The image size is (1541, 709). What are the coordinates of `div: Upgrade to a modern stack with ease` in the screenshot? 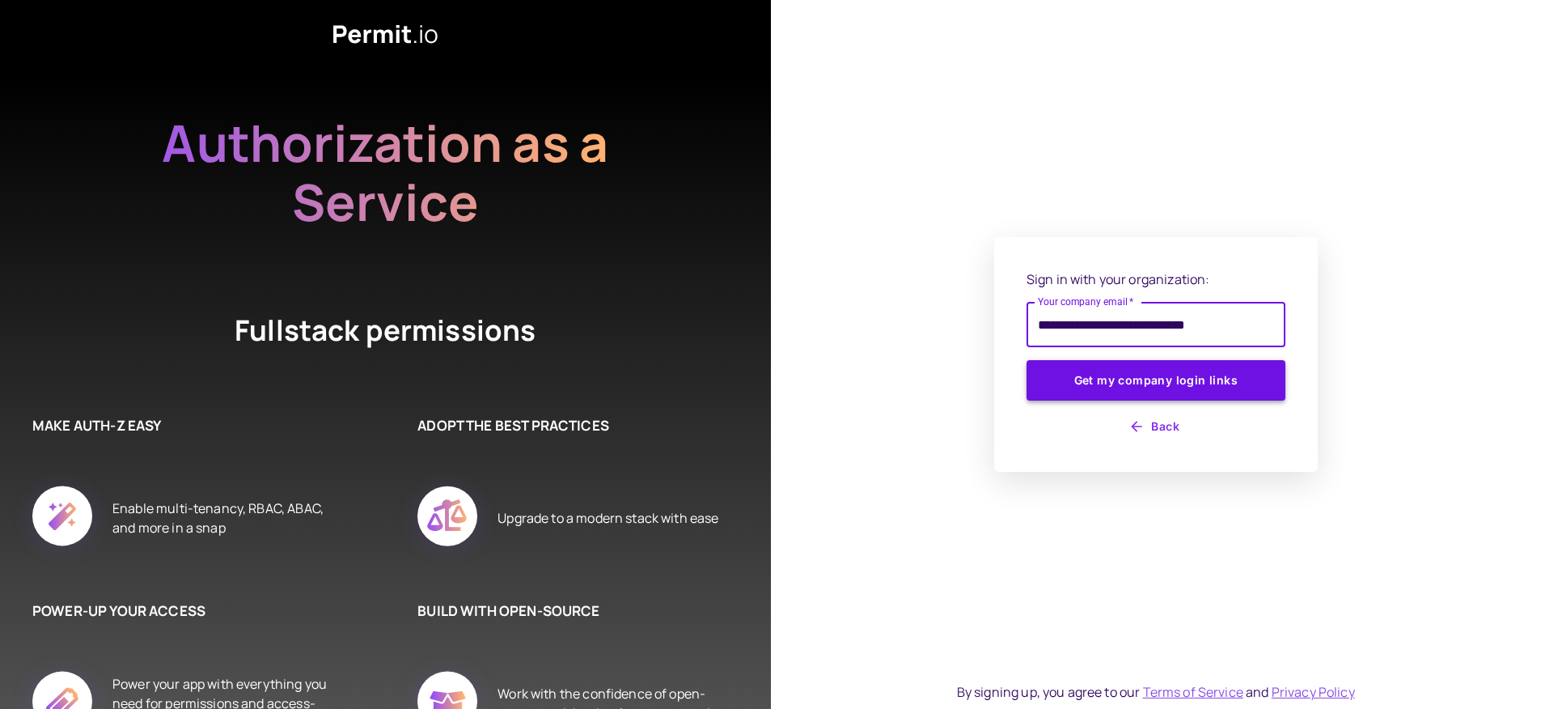 It's located at (608, 518).